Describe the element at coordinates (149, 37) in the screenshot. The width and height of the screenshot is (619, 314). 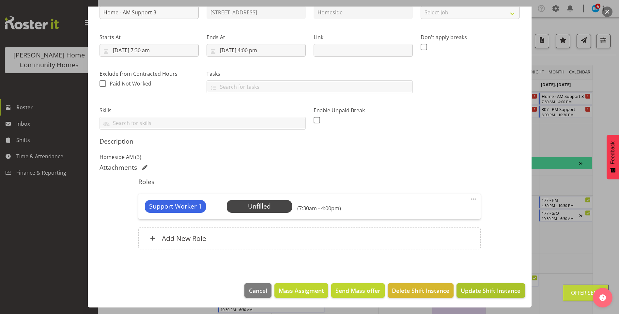
I see `label: Starts At` at that location.